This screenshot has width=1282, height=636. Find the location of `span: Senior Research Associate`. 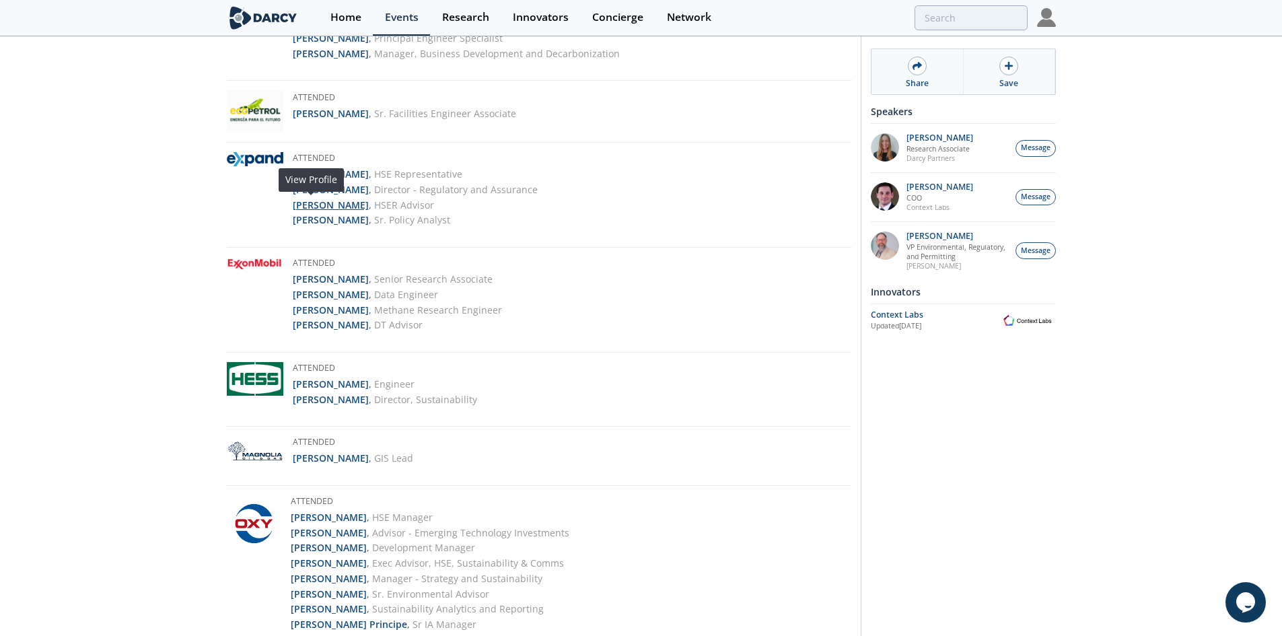

span: Senior Research Associate is located at coordinates (433, 279).